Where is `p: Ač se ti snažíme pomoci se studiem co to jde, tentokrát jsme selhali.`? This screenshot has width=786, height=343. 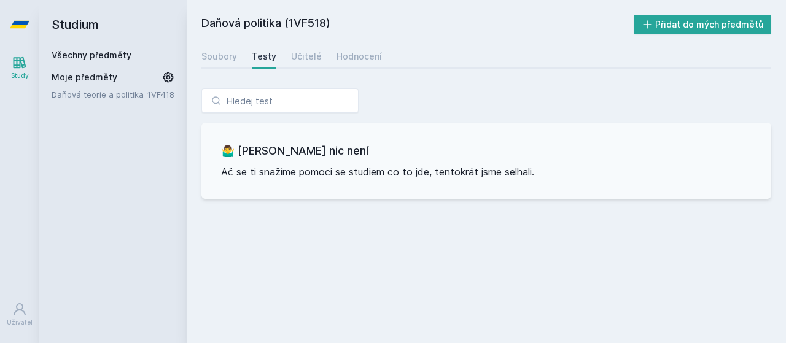 p: Ač se ti snažíme pomoci se studiem co to jde, tentokrát jsme selhali. is located at coordinates (486, 172).